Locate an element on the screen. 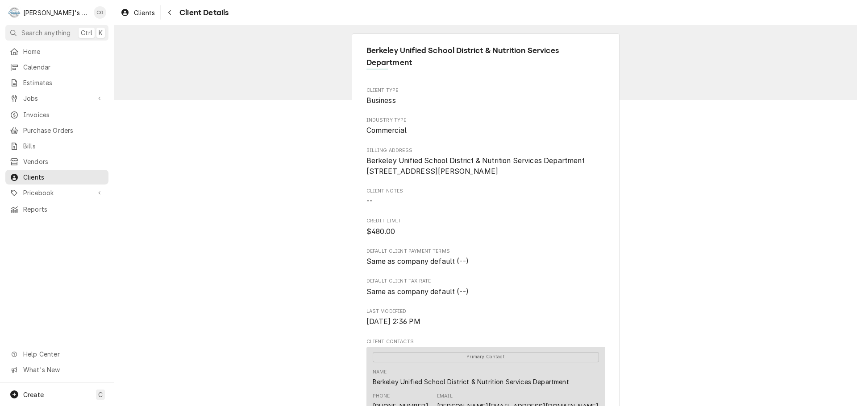  a: Calendar is located at coordinates (57, 67).